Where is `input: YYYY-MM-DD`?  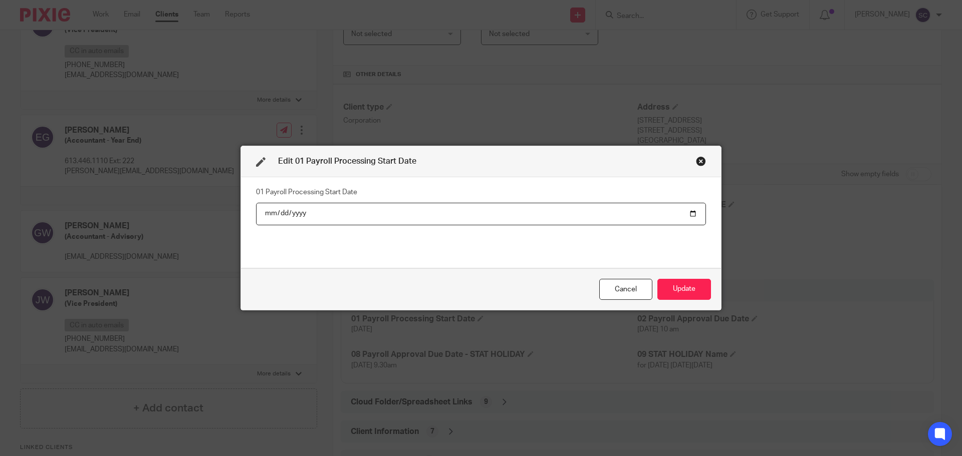
input: YYYY-MM-DD is located at coordinates (481, 214).